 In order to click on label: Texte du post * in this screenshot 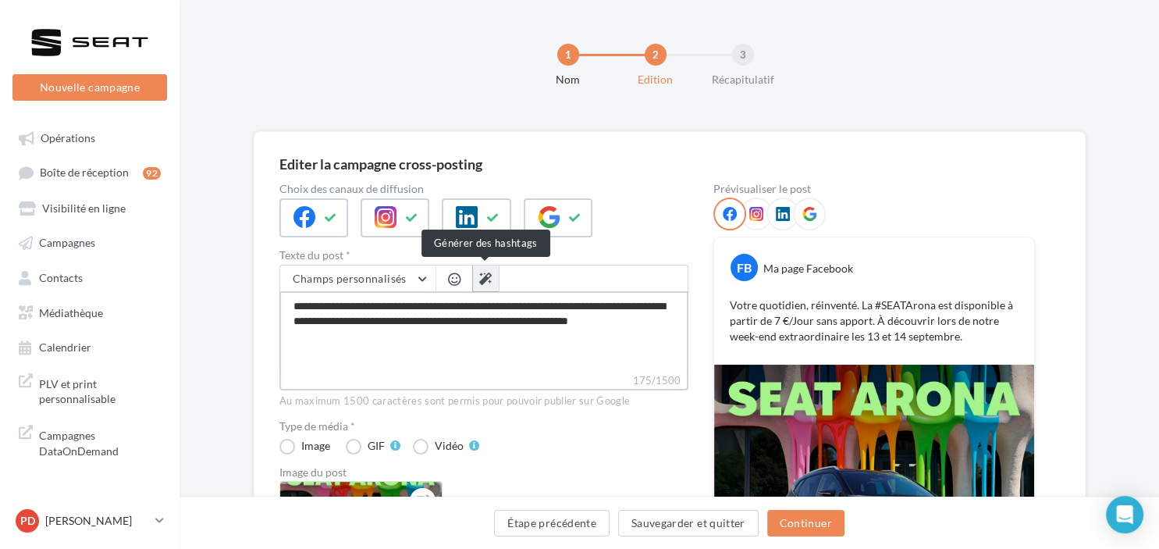, I will do `click(484, 255)`.